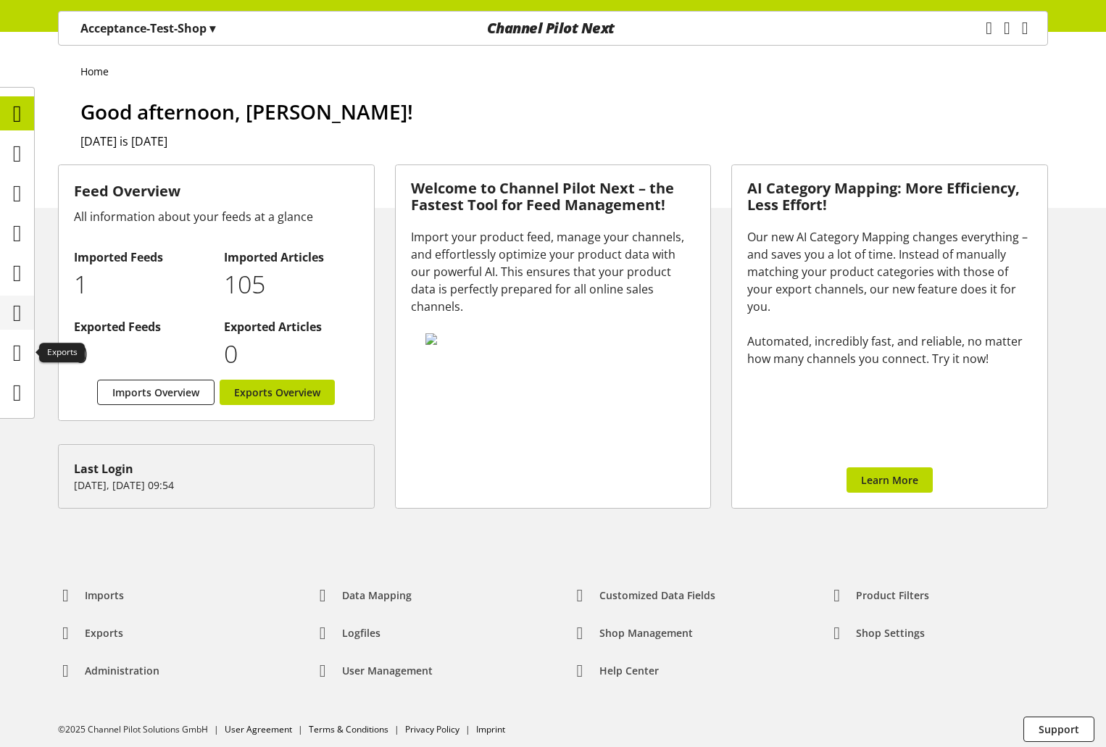  What do you see at coordinates (551, 339) in the screenshot?
I see `img: 78e1b9dcff1e8392d83655fcfc870417.svg` at bounding box center [551, 339].